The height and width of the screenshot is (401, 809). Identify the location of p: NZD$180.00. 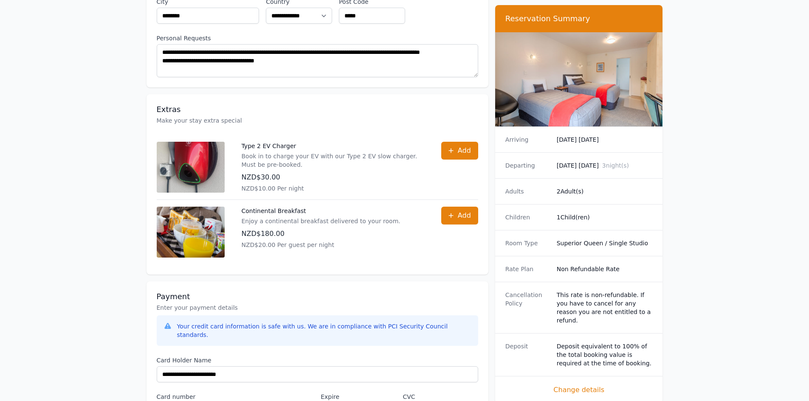
(321, 234).